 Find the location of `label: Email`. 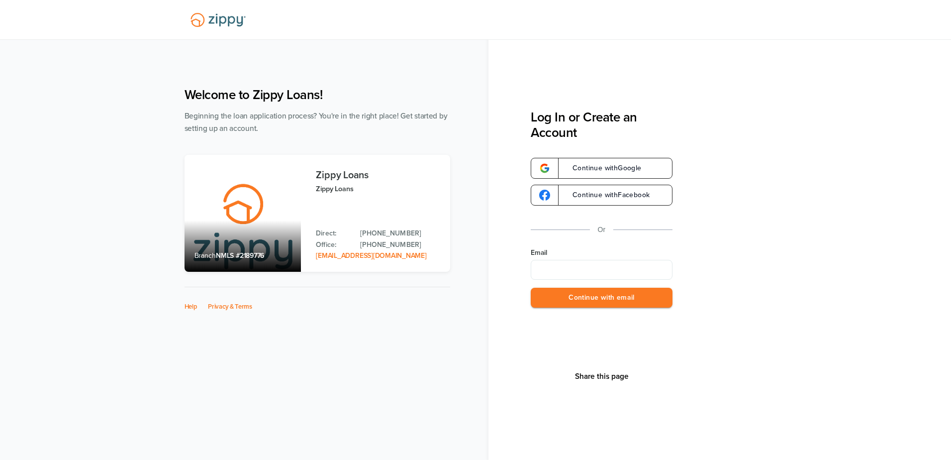

label: Email is located at coordinates (601, 253).